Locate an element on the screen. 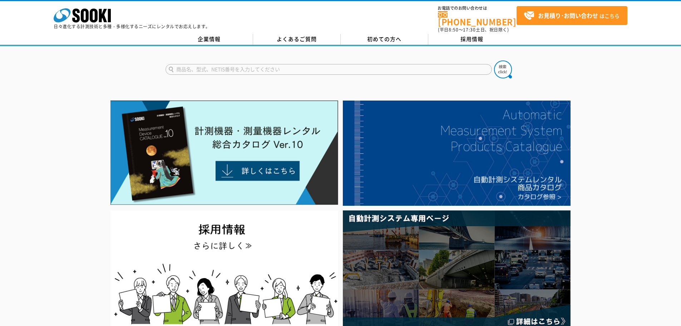 The width and height of the screenshot is (681, 326). input: 商品名、型式、NETIS番号を入力してください is located at coordinates (329, 69).